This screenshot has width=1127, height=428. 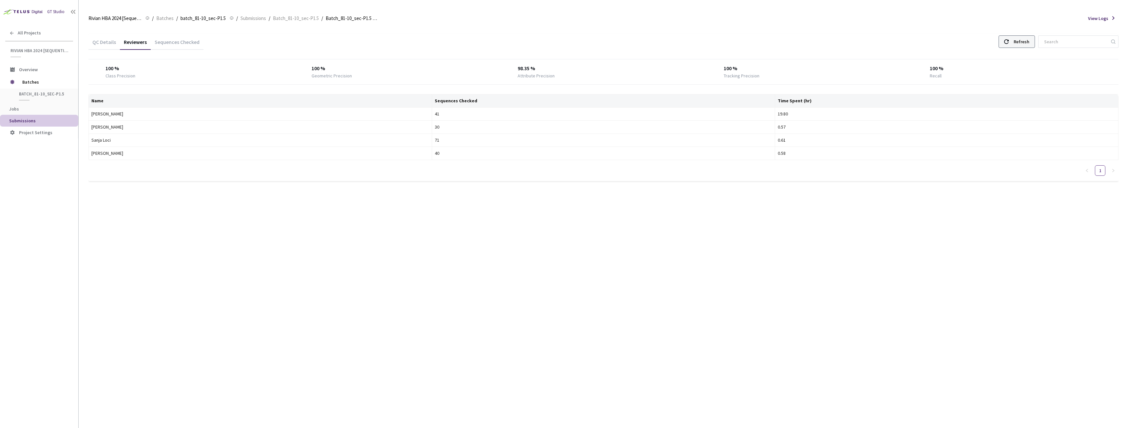 I want to click on div: 0.57, so click(x=947, y=127).